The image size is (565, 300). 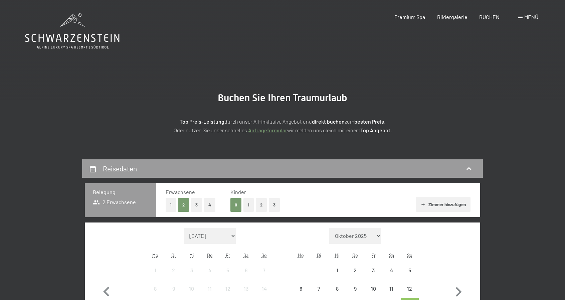 I want to click on div: Mon Sep 01 2025, so click(x=155, y=270).